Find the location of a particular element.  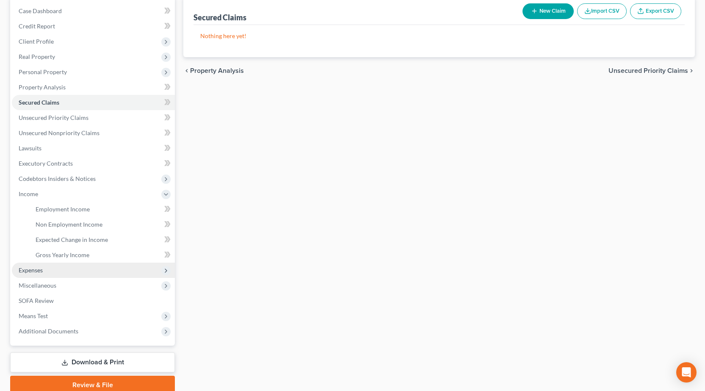

span: Gross Yearly Income is located at coordinates (62, 255).